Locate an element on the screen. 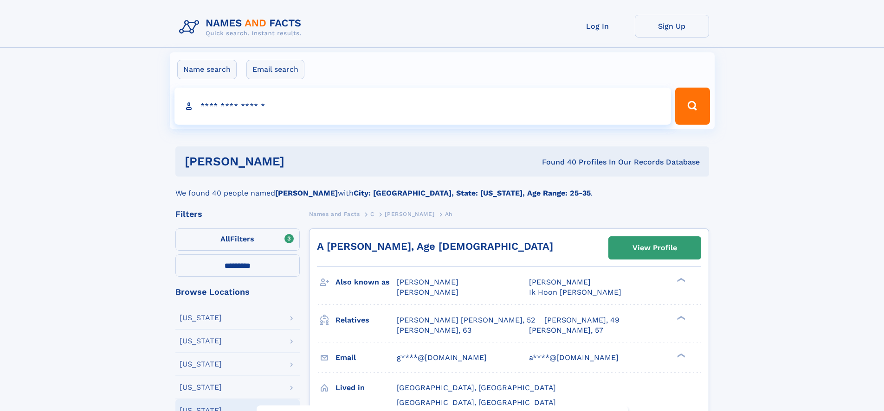 The width and height of the screenshot is (884, 411). h3: Also known as is located at coordinates (366, 283).